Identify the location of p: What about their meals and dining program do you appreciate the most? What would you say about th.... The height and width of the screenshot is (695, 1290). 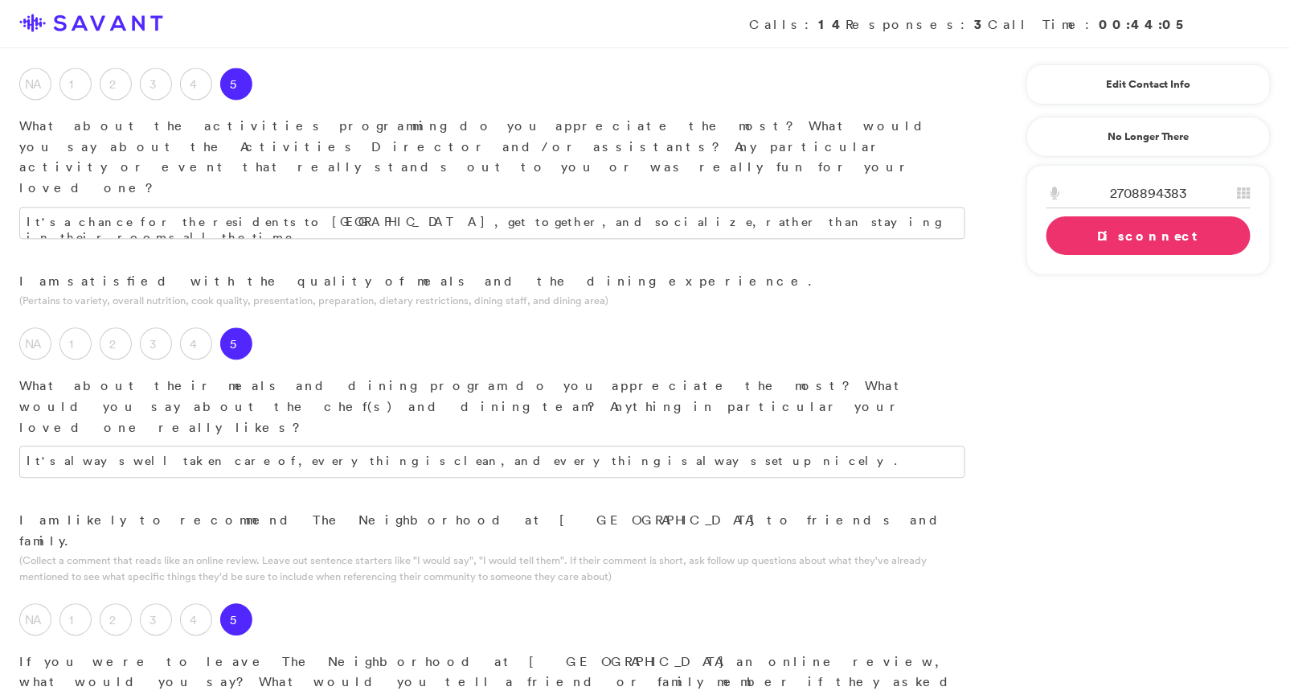
(492, 406).